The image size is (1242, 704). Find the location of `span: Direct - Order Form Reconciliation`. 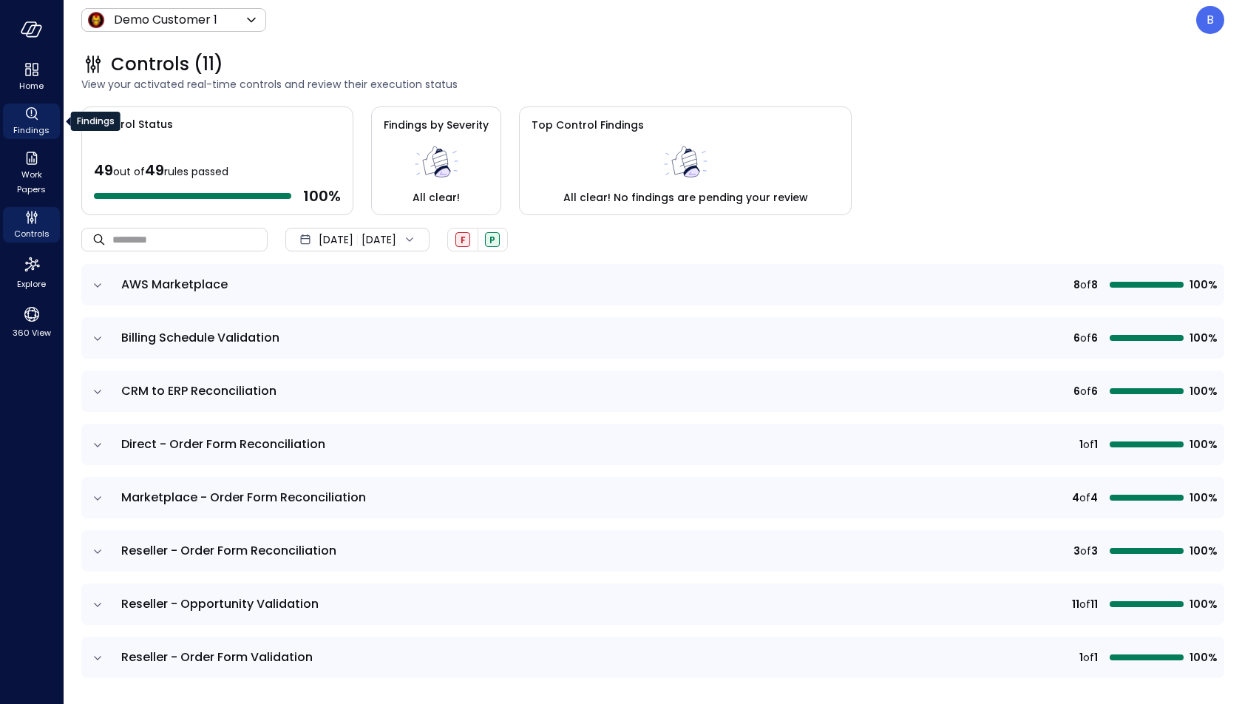

span: Direct - Order Form Reconciliation is located at coordinates (223, 444).